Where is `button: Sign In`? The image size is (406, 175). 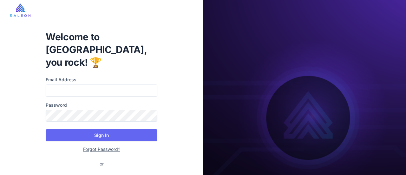
button: Sign In is located at coordinates (101, 135).